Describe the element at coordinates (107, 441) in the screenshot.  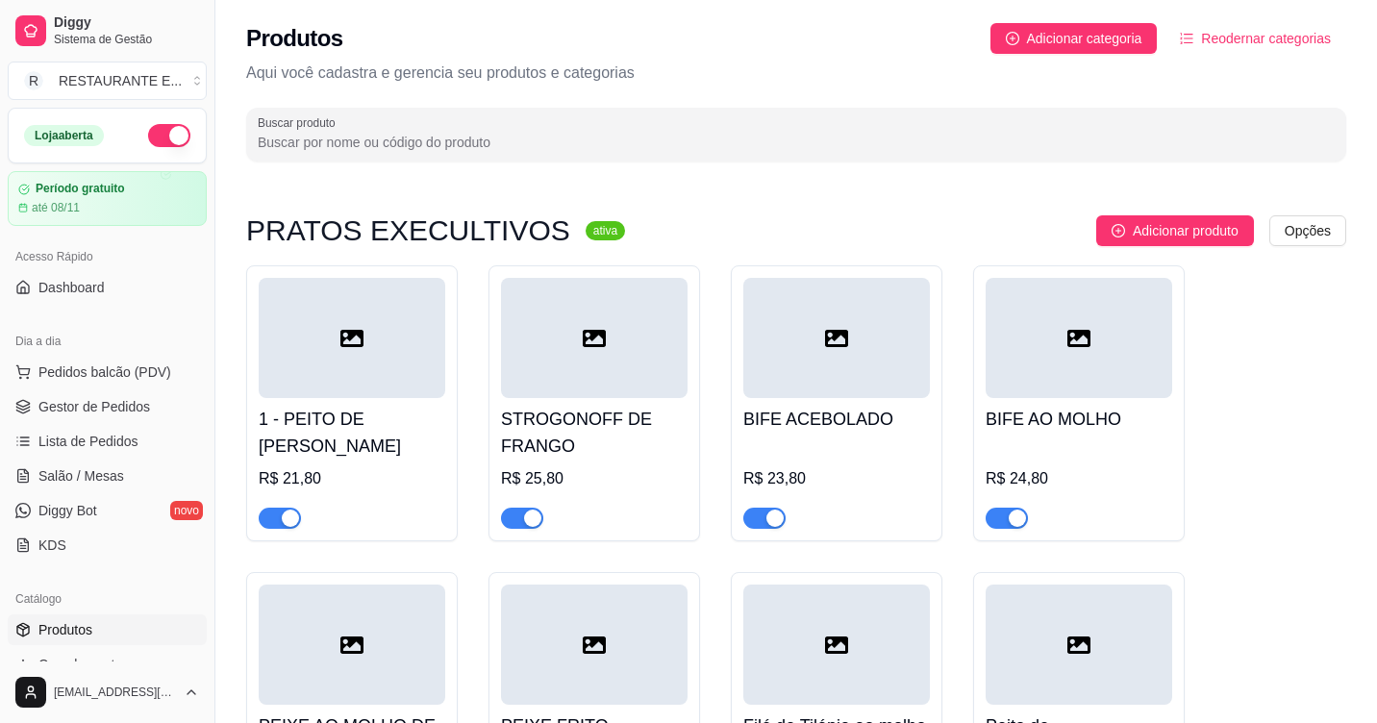
I see `a: Lista de Pedidos` at that location.